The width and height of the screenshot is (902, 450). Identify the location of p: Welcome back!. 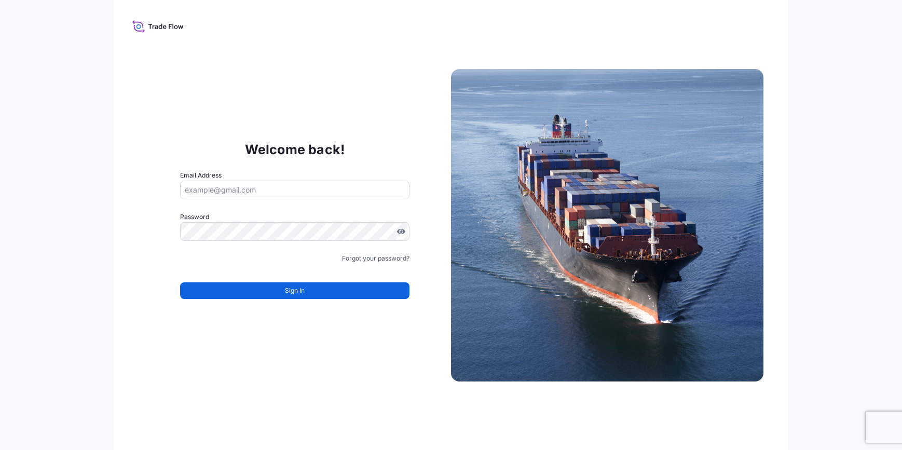
(295, 149).